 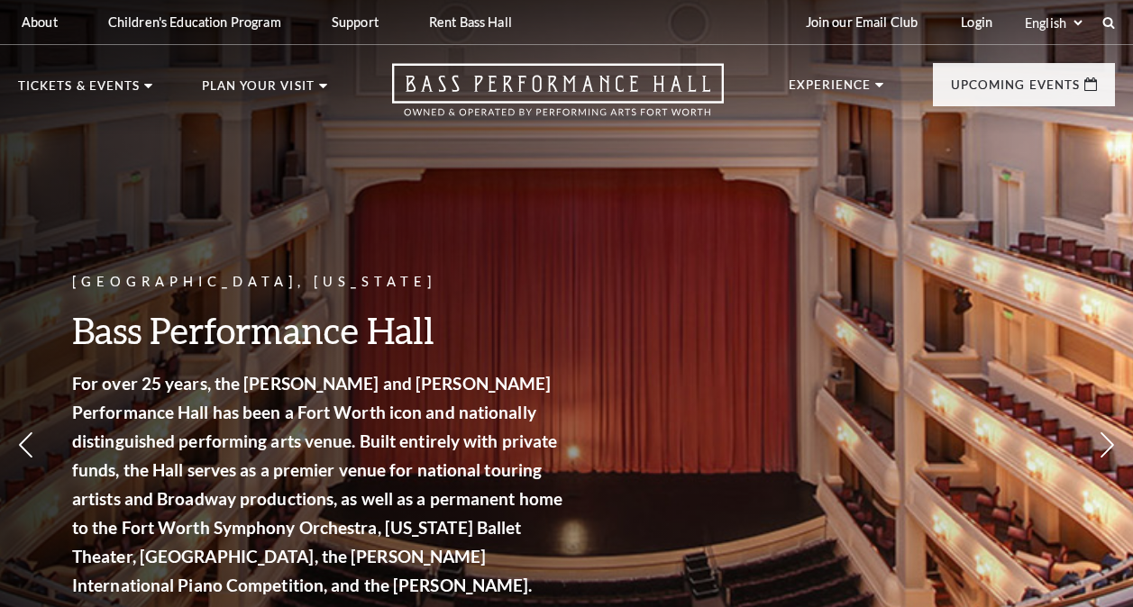 What do you see at coordinates (258, 91) in the screenshot?
I see `p: Plan Your Visit` at bounding box center [258, 91].